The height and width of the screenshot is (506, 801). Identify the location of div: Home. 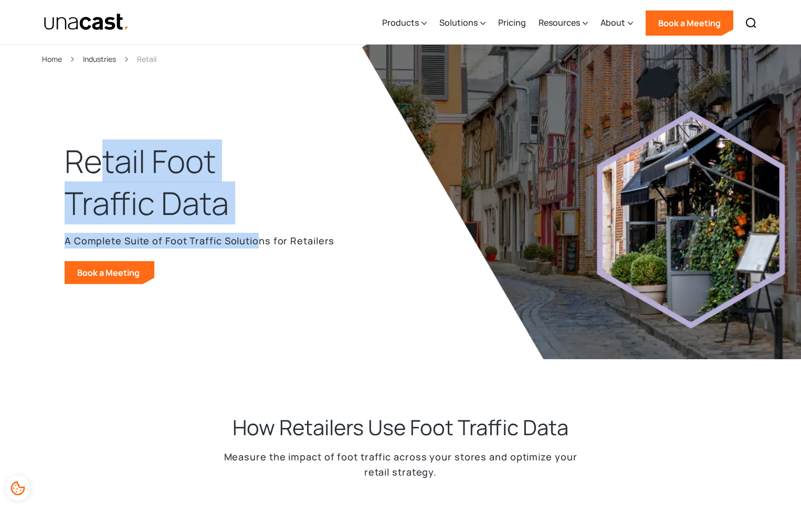
(52, 59).